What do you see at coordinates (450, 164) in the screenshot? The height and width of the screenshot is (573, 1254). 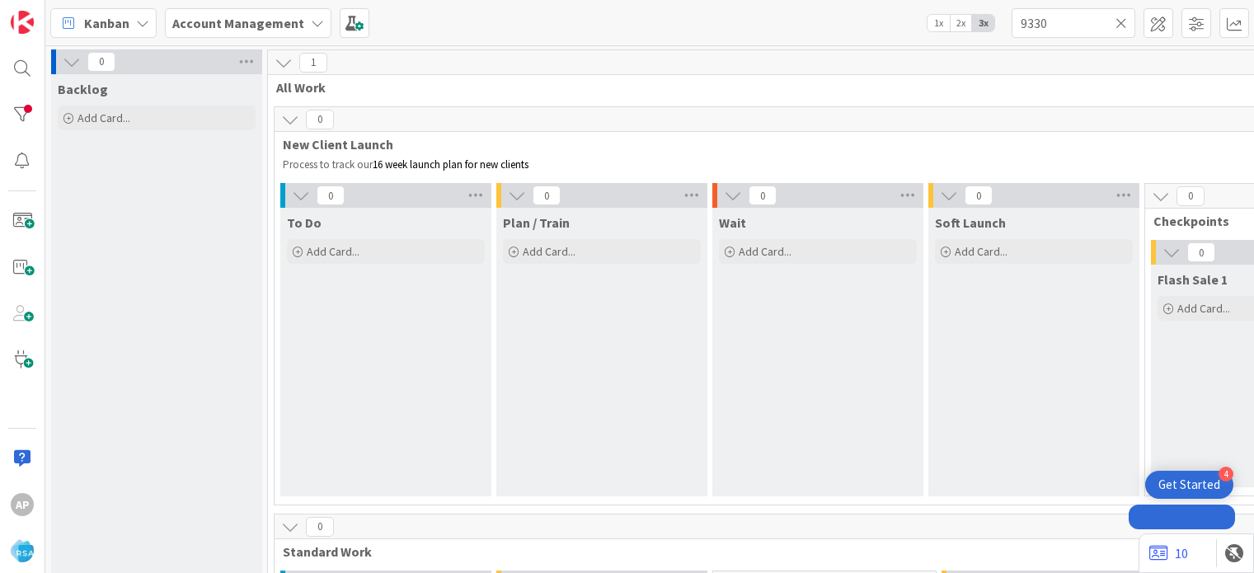 I see `span: 16 week launch plan for new clients` at bounding box center [450, 164].